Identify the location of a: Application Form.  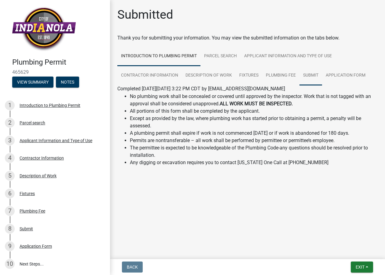
(346, 76).